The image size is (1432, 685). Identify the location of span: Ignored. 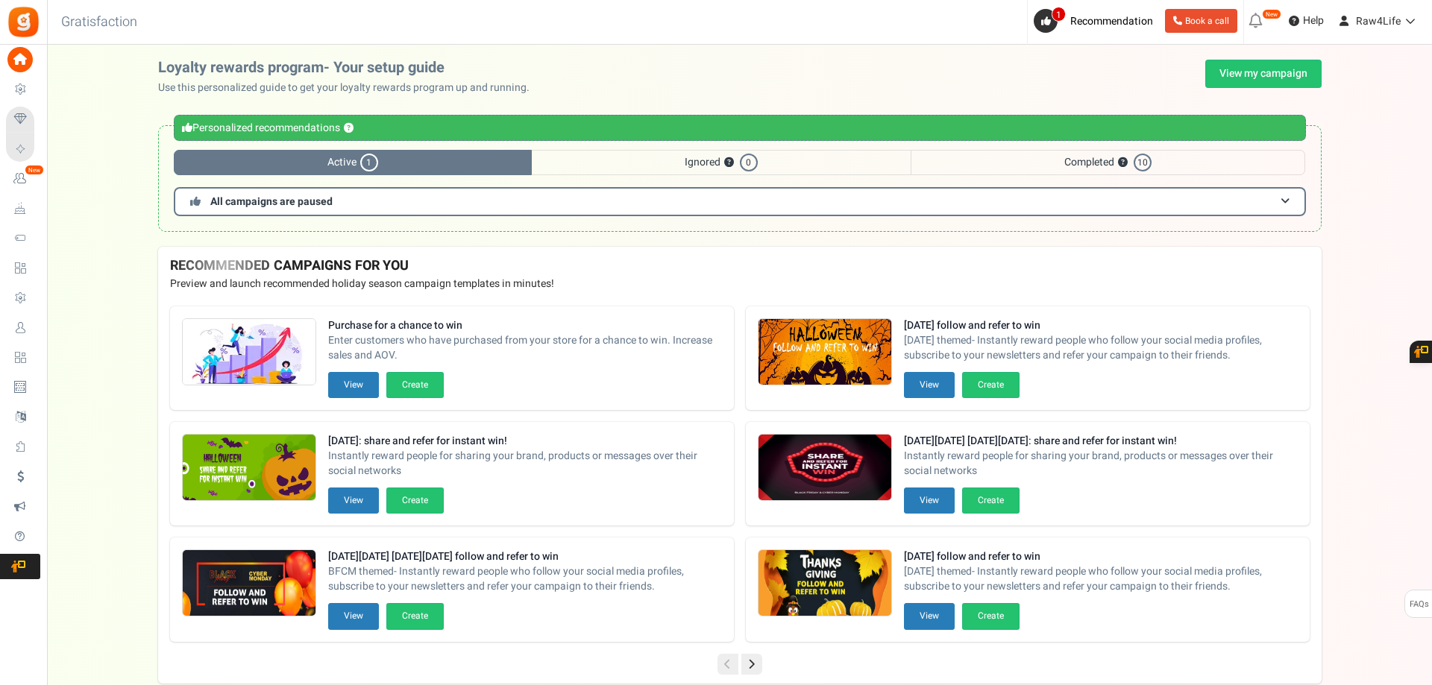
(721, 163).